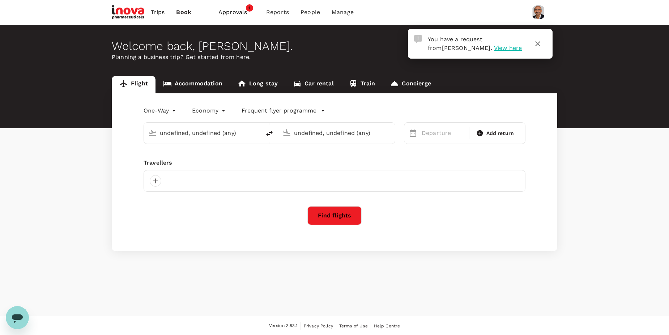  Describe the element at coordinates (343, 12) in the screenshot. I see `span: Manage` at that location.